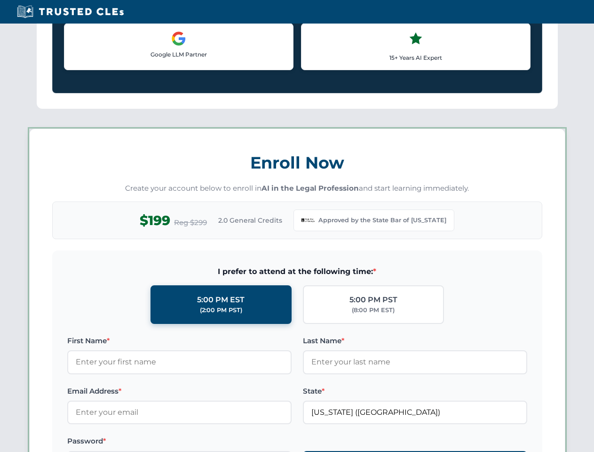  What do you see at coordinates (415, 341) in the screenshot?
I see `label: Last Name` at bounding box center [415, 341].